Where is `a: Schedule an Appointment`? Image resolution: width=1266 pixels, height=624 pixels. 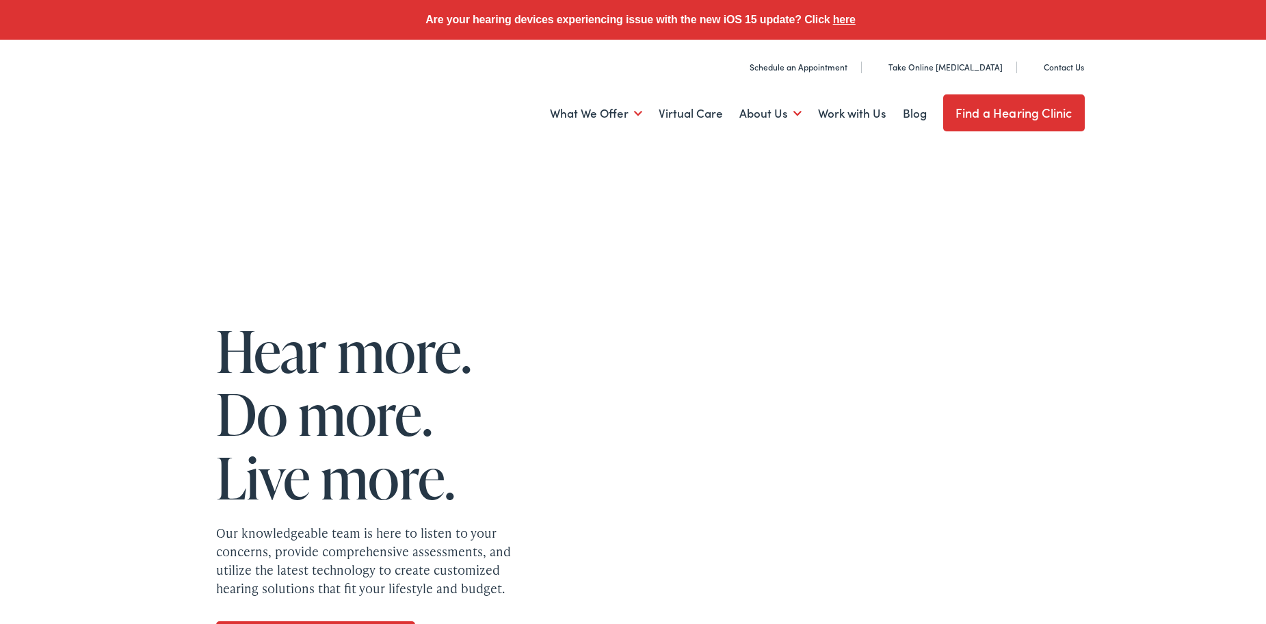 a: Schedule an Appointment is located at coordinates (791, 66).